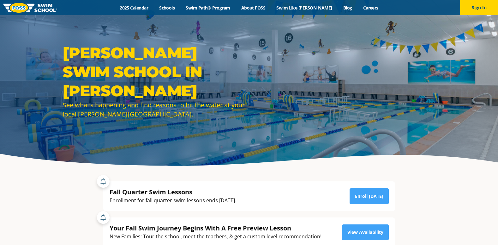 The height and width of the screenshot is (245, 498). Describe the element at coordinates (215, 227) in the screenshot. I see `div: Your Fall Swim Journey Begins With A Free Preview Lesson` at that location.